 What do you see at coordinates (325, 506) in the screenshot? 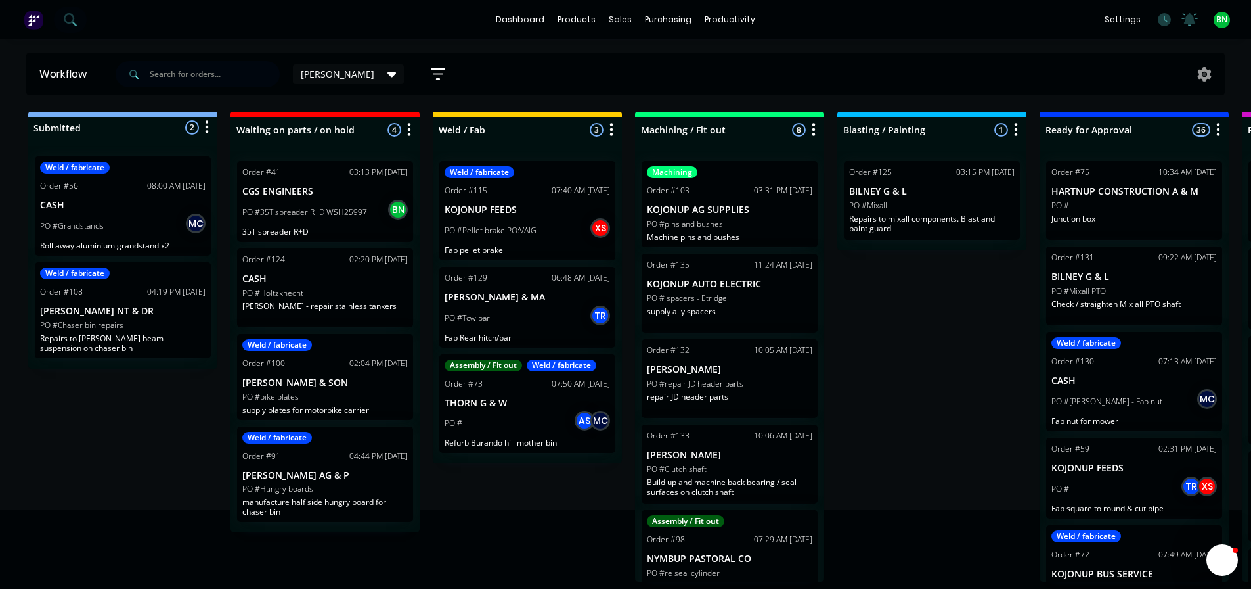
I see `p: manufacture half side hungry board for chaser bin` at bounding box center [325, 506].